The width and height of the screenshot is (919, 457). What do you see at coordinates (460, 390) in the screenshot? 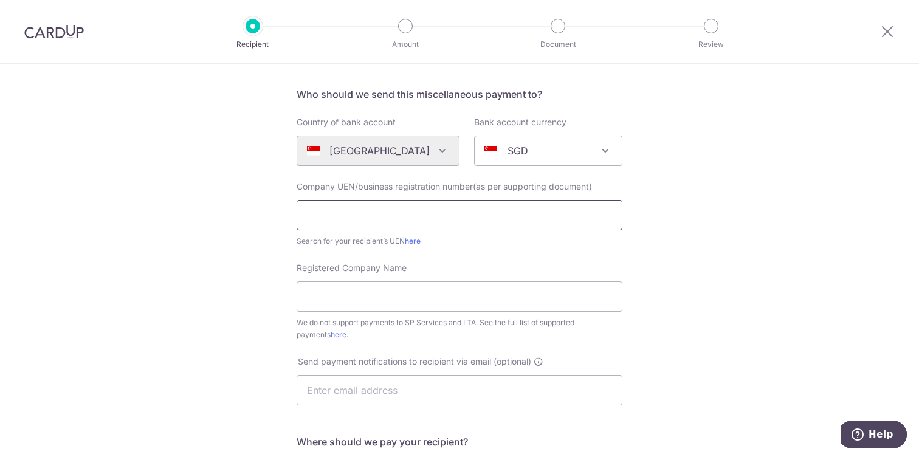
I see `input: Enter email address` at bounding box center [460, 390].